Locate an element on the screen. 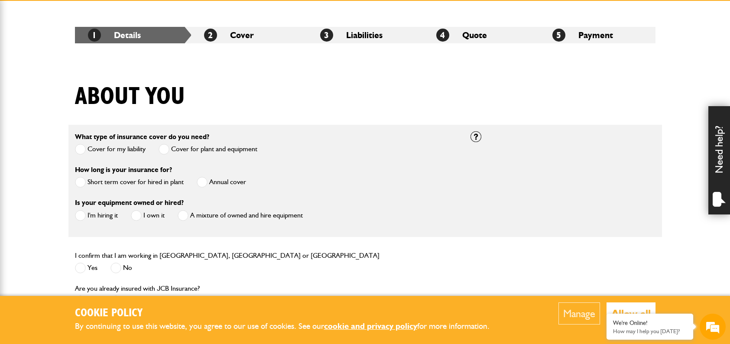 This screenshot has height=344, width=730. li: Details is located at coordinates (133, 35).